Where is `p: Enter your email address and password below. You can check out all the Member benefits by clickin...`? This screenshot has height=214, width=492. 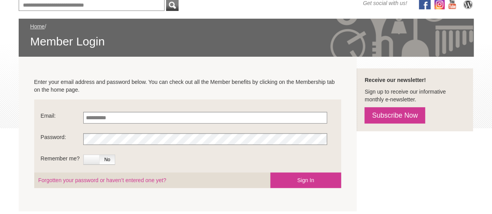
p: Enter your email address and password below. You can check out all the Member benefits by clickin... is located at coordinates (188, 86).